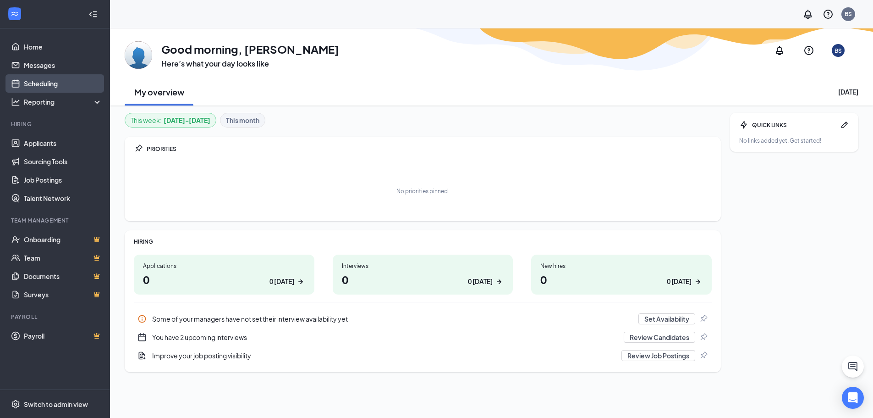 The image size is (873, 418). What do you see at coordinates (423, 355) in the screenshot?
I see `a: DocumentAddImprove your job posting visibilityReview Job PostingsPin` at bounding box center [423, 355].